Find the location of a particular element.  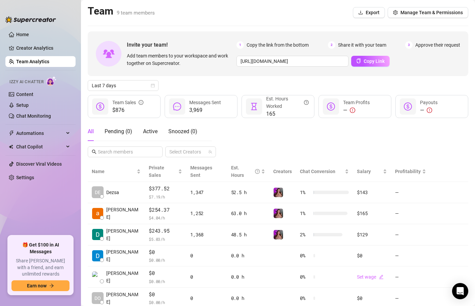

img: Deisy is located at coordinates (98, 234).